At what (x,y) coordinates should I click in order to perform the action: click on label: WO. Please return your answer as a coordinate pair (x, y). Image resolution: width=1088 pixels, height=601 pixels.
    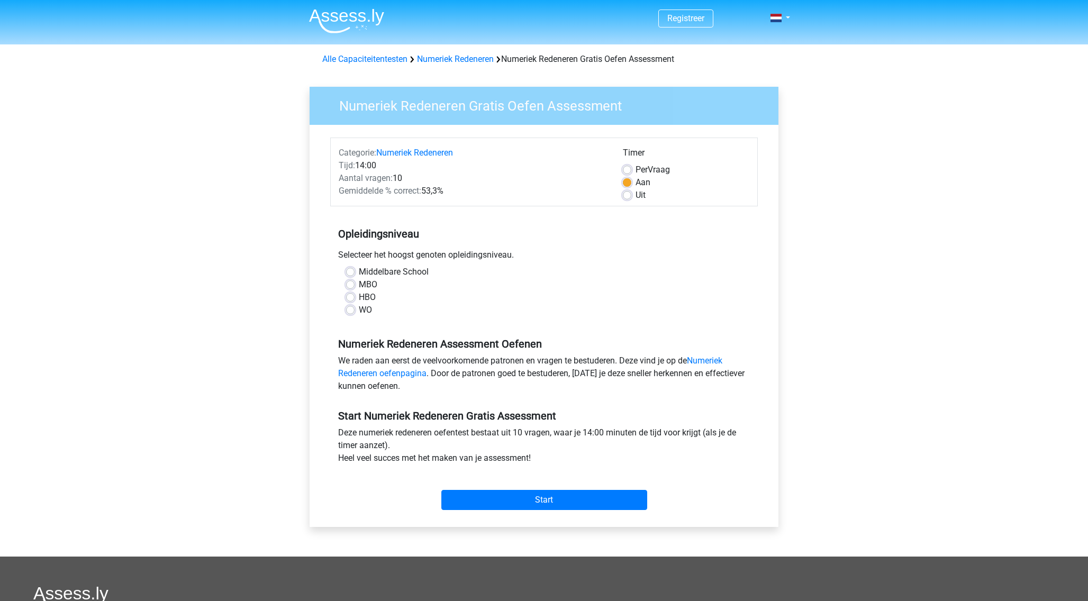
    Looking at the image, I should click on (365, 310).